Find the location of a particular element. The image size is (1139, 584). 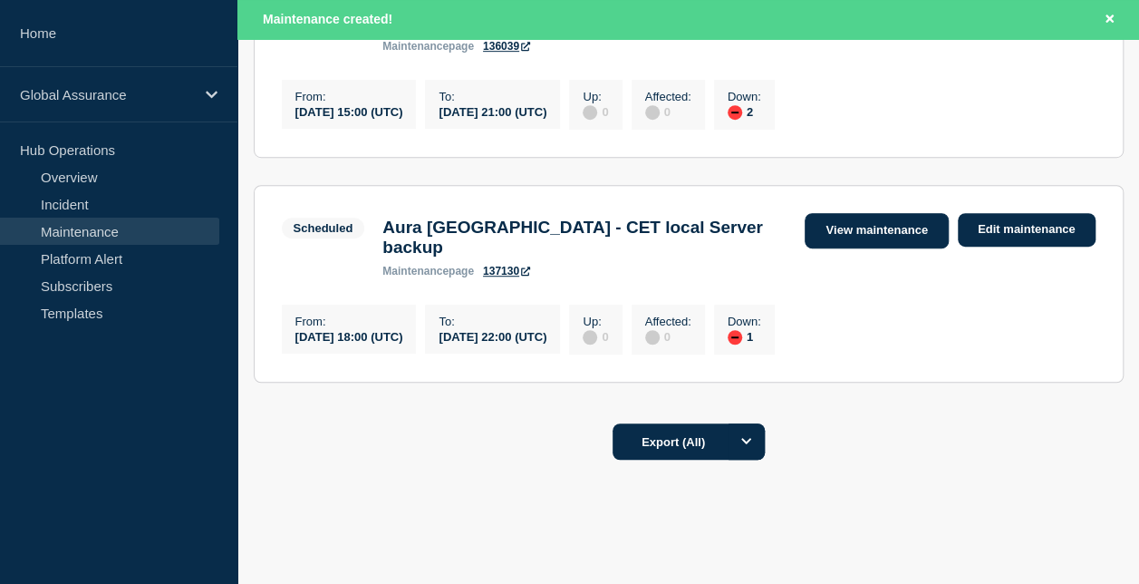

div: Scheduled is located at coordinates (324, 228).